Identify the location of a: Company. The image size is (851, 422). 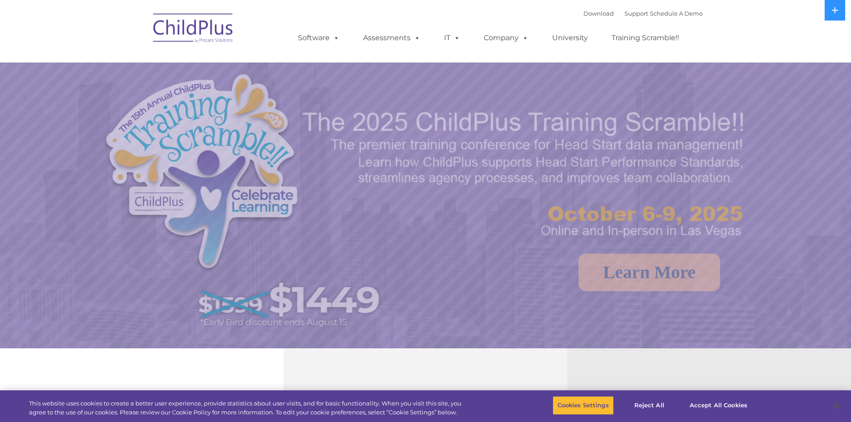
(506, 38).